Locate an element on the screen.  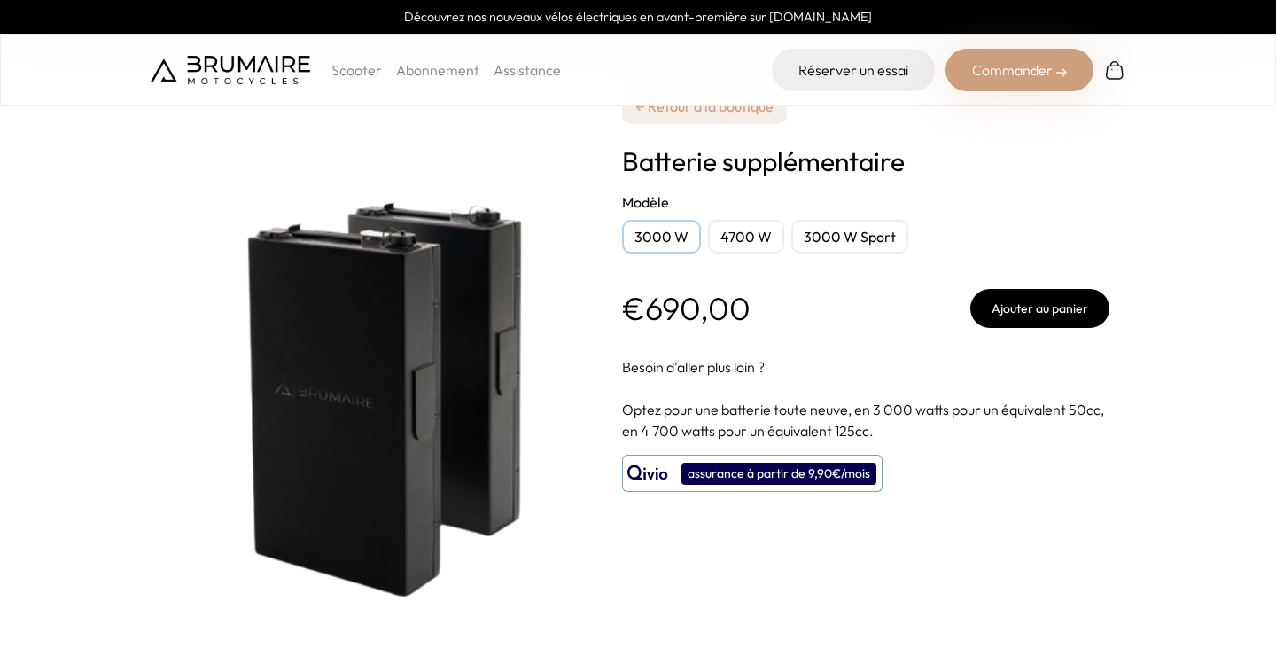
h2: Modèle is located at coordinates (866, 202).